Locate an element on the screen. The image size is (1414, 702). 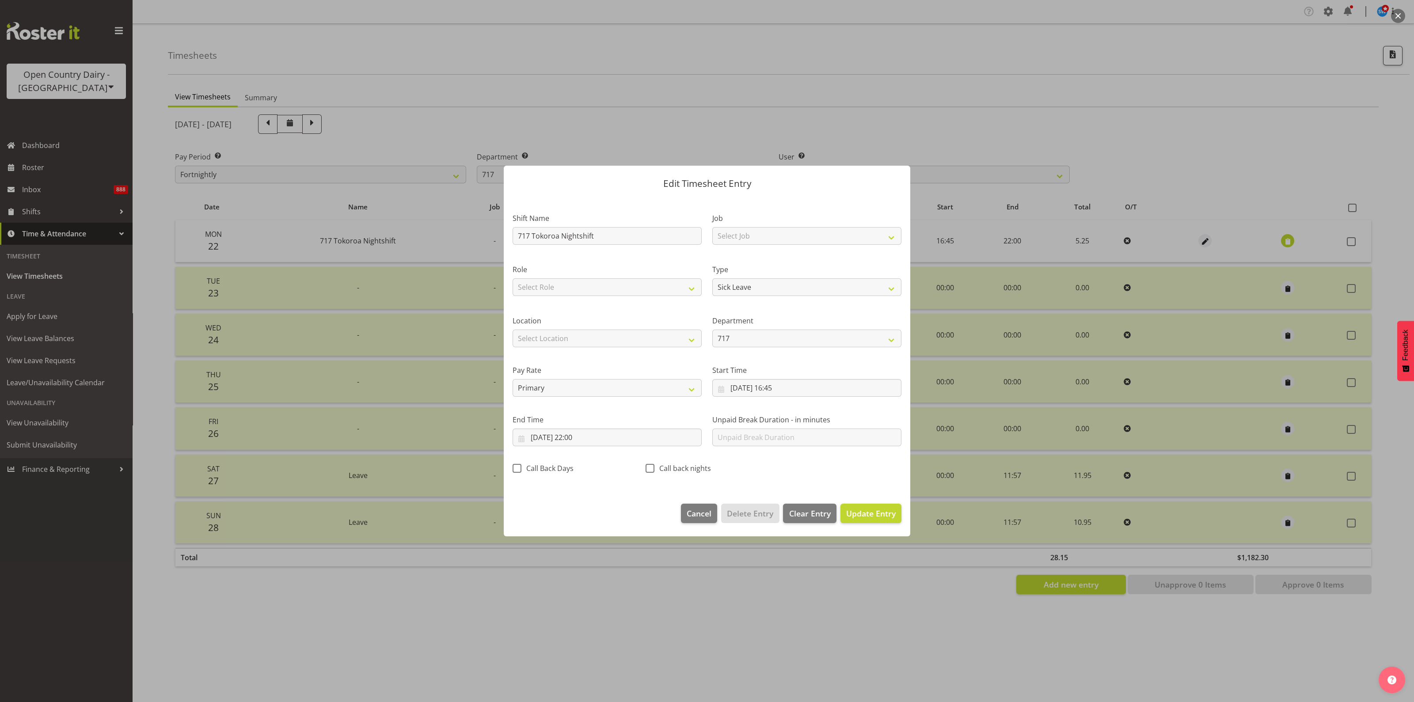
label: Shift Name is located at coordinates (607, 218).